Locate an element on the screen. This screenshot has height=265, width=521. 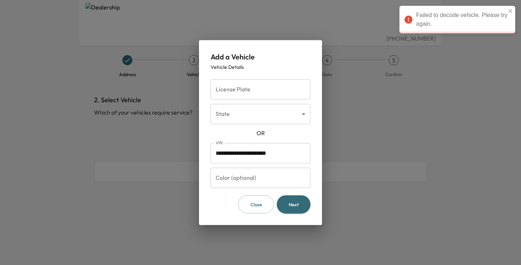
button: close is located at coordinates (511, 11).